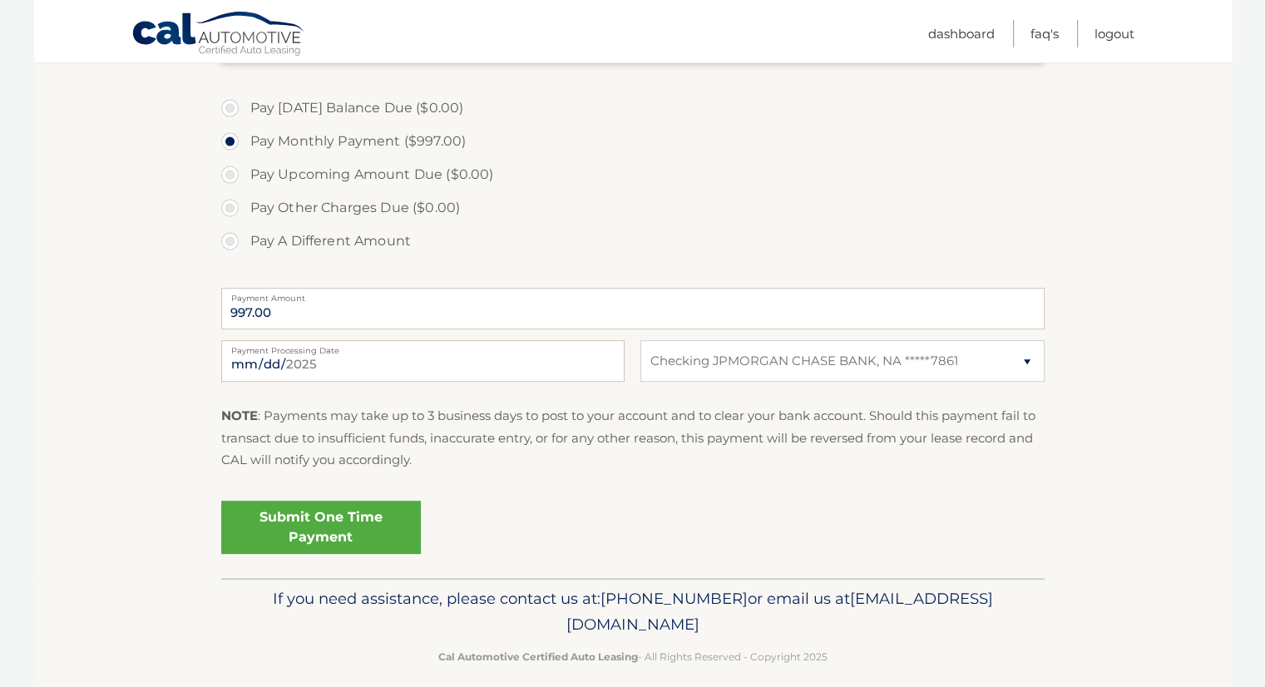  Describe the element at coordinates (633, 241) in the screenshot. I see `label: Pay A Different Amount` at that location.